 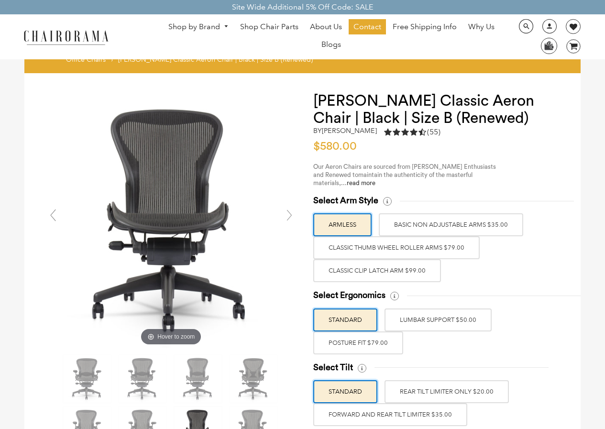 What do you see at coordinates (412, 132) in the screenshot?
I see `div: 4.5 rating (55 votes)` at bounding box center [412, 132].